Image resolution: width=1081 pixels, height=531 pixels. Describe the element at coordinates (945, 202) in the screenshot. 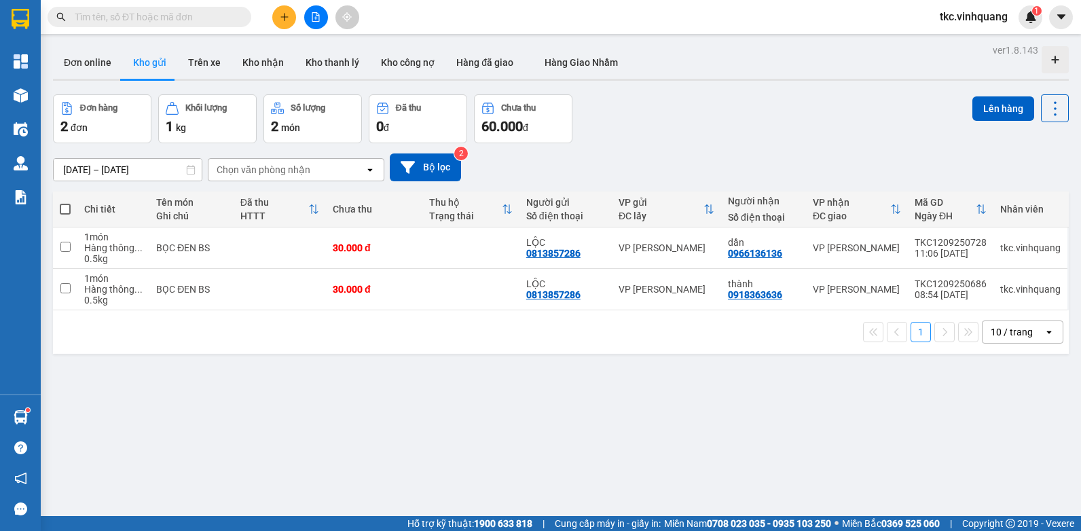

I see `div: Mã GD` at that location.